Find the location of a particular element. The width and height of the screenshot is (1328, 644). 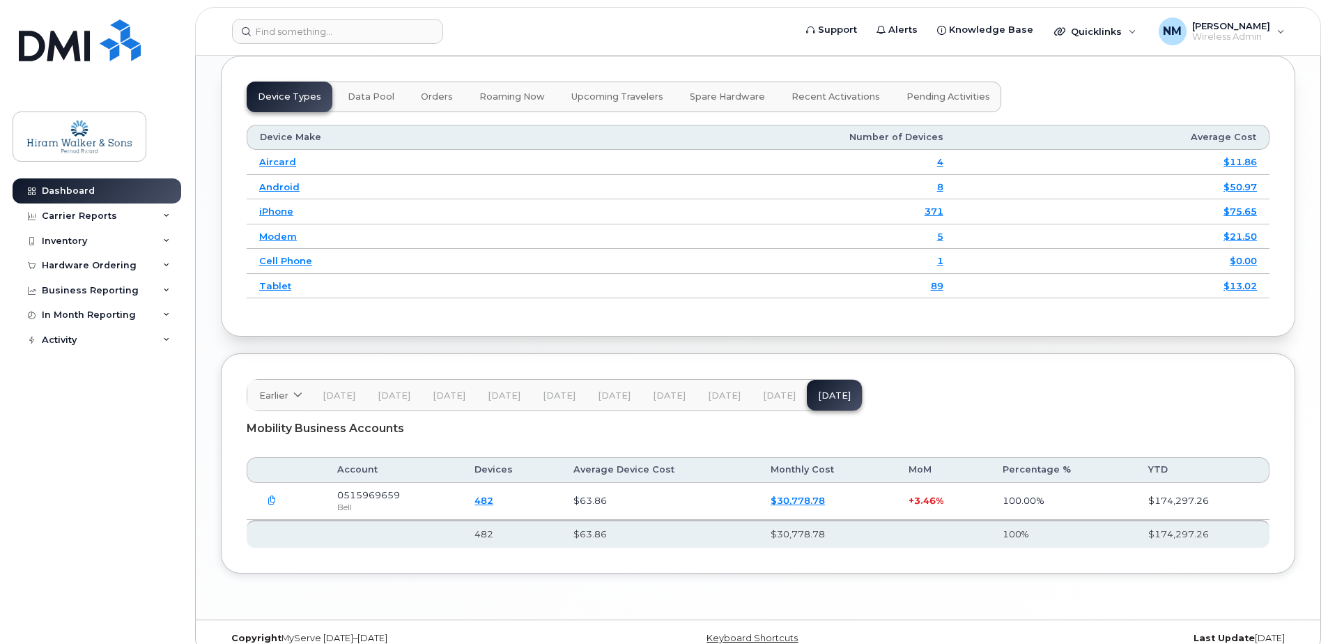

a: $13.02 is located at coordinates (1240, 286).